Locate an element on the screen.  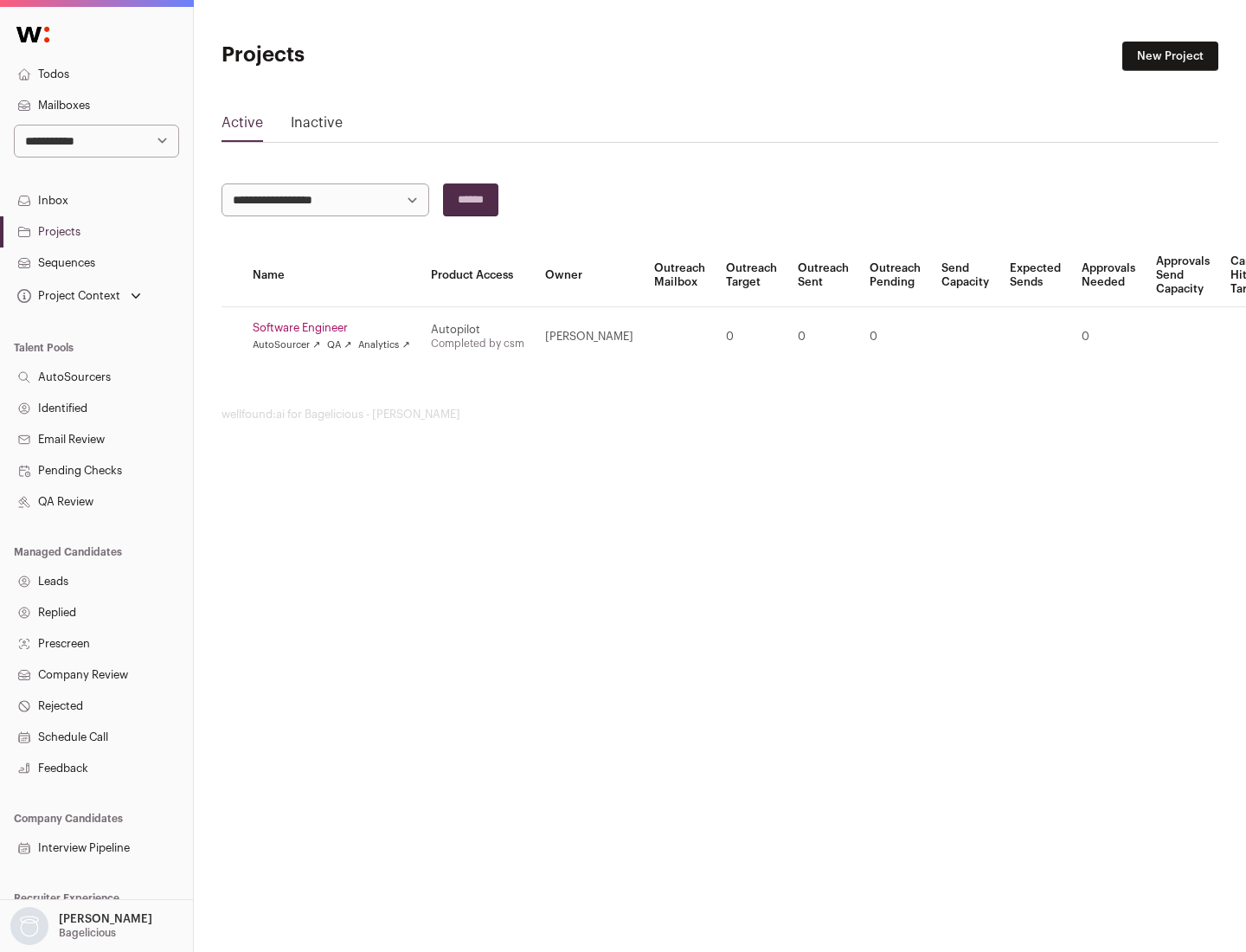
th: Outreach Mailbox is located at coordinates (679, 276).